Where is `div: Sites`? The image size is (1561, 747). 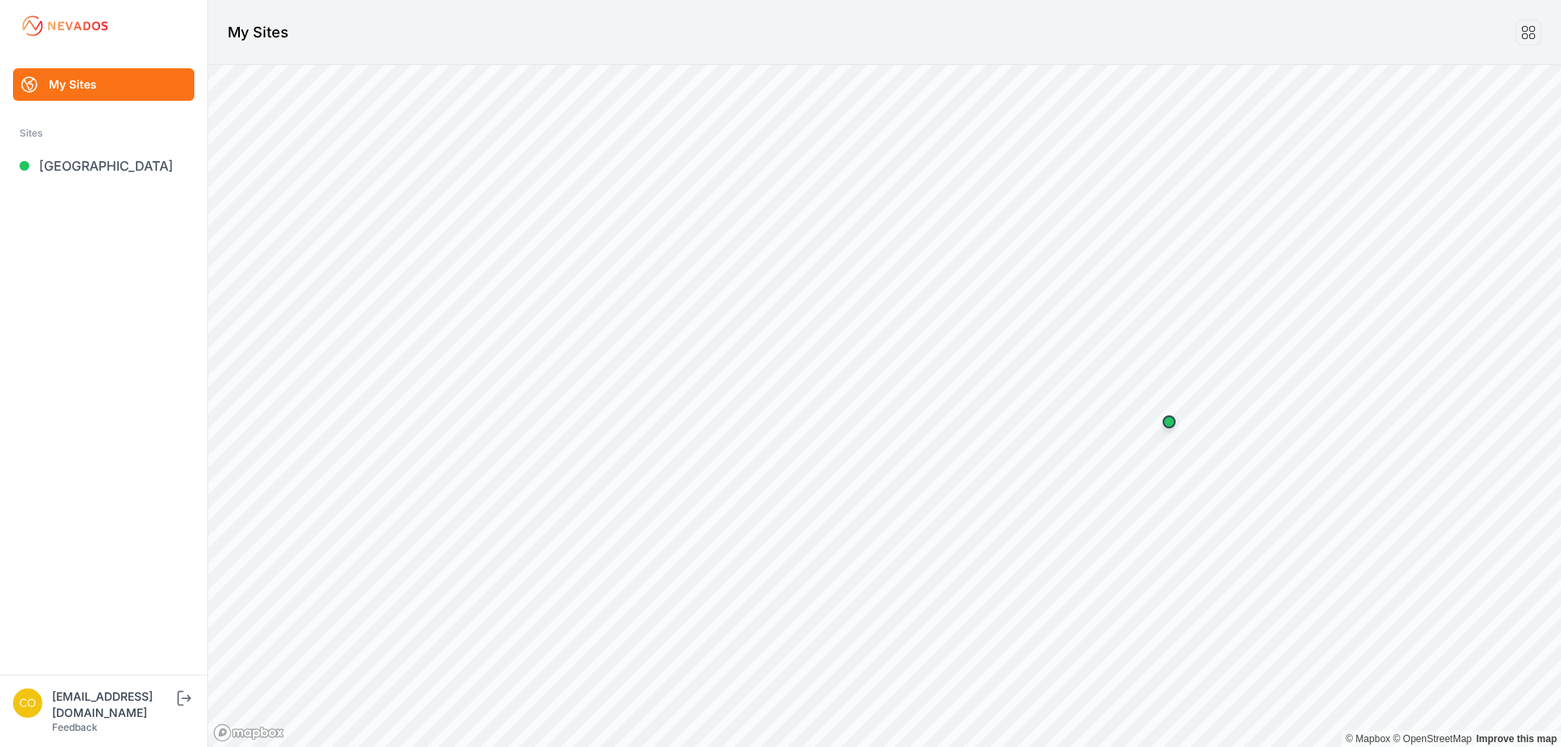 div: Sites is located at coordinates (103, 133).